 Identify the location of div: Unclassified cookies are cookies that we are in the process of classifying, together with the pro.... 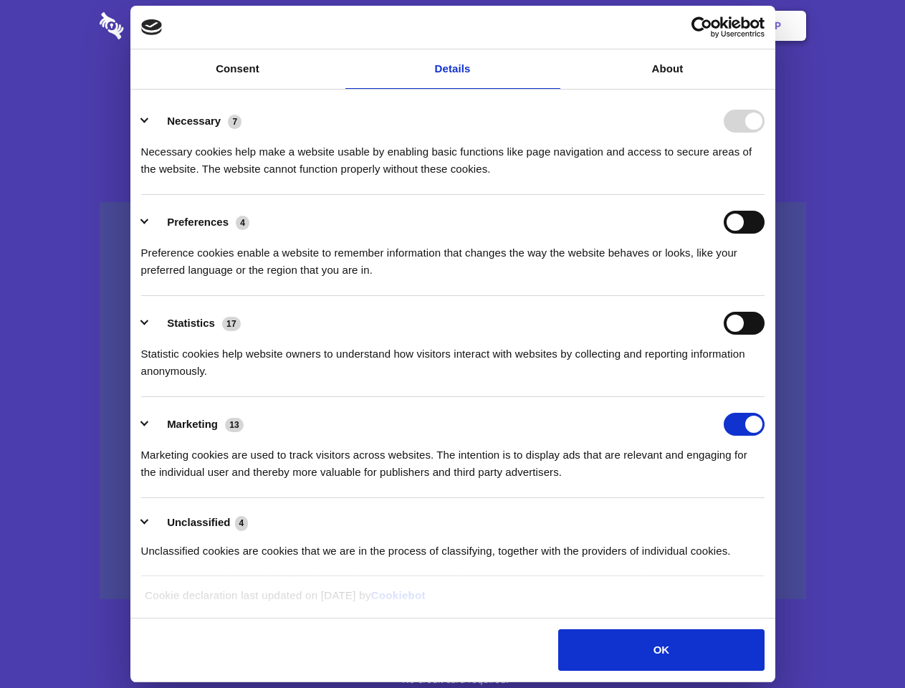
(453, 545).